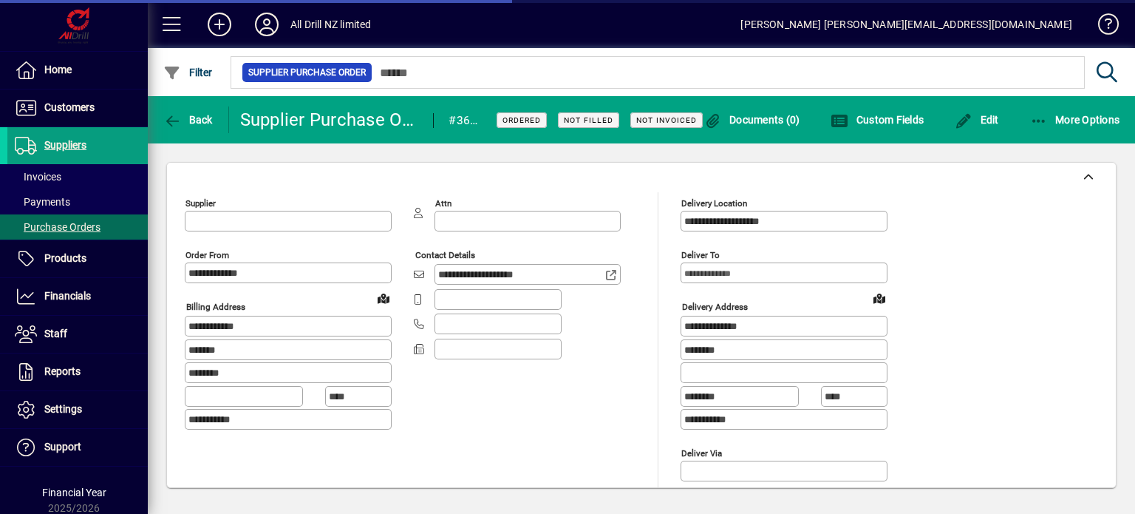  Describe the element at coordinates (588, 120) in the screenshot. I see `span: Not Filled` at that location.